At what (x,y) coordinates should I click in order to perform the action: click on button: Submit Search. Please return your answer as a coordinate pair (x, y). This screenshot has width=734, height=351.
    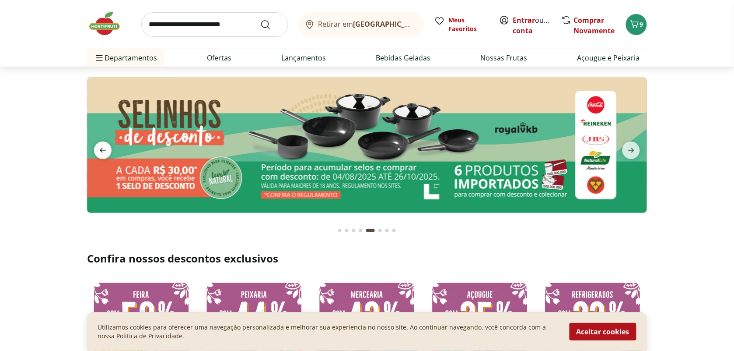
    Looking at the image, I should click on (271, 25).